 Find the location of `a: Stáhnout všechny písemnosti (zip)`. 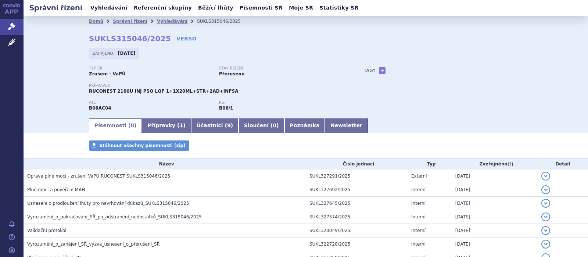

a: Stáhnout všechny písemnosti (zip) is located at coordinates (139, 145).